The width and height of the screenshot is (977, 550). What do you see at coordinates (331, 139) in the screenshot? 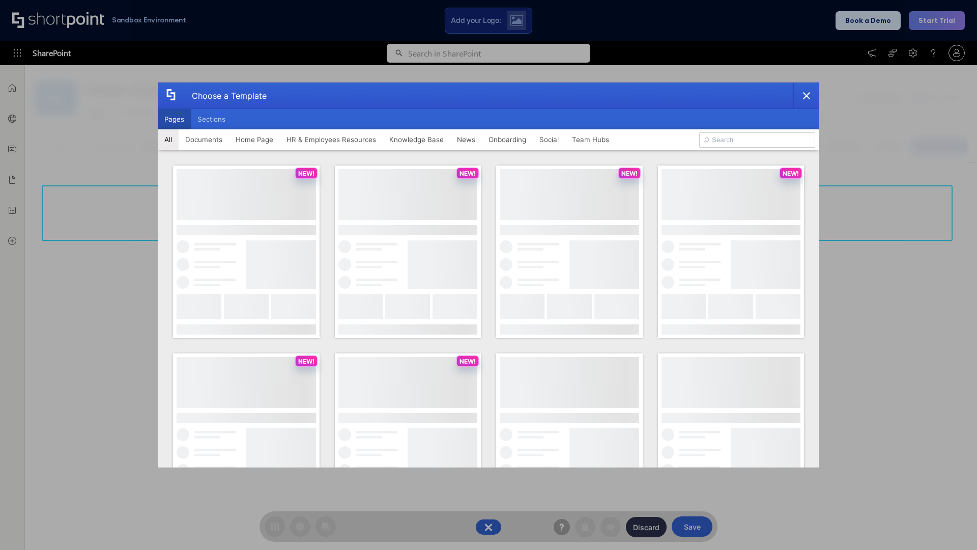
I see `button: HR & Employees Resources` at bounding box center [331, 139].